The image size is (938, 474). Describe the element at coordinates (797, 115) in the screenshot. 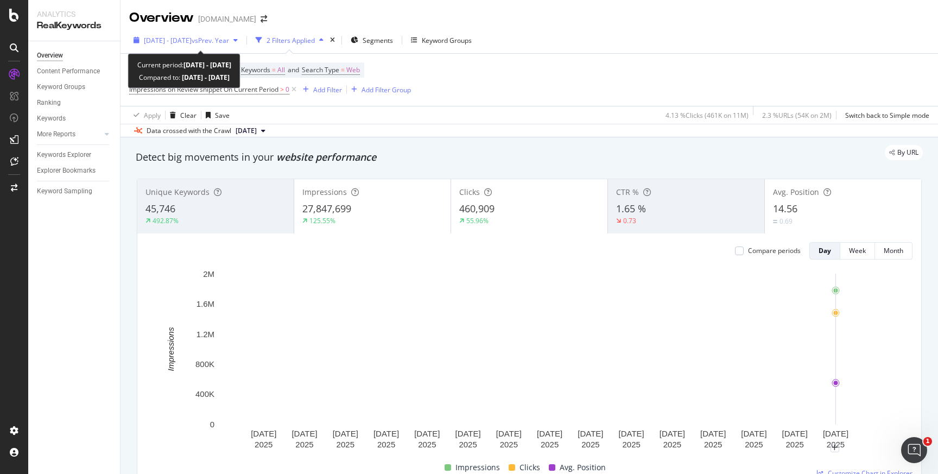

I see `div: 2.3 % URLs ( 54K on 2M )` at that location.